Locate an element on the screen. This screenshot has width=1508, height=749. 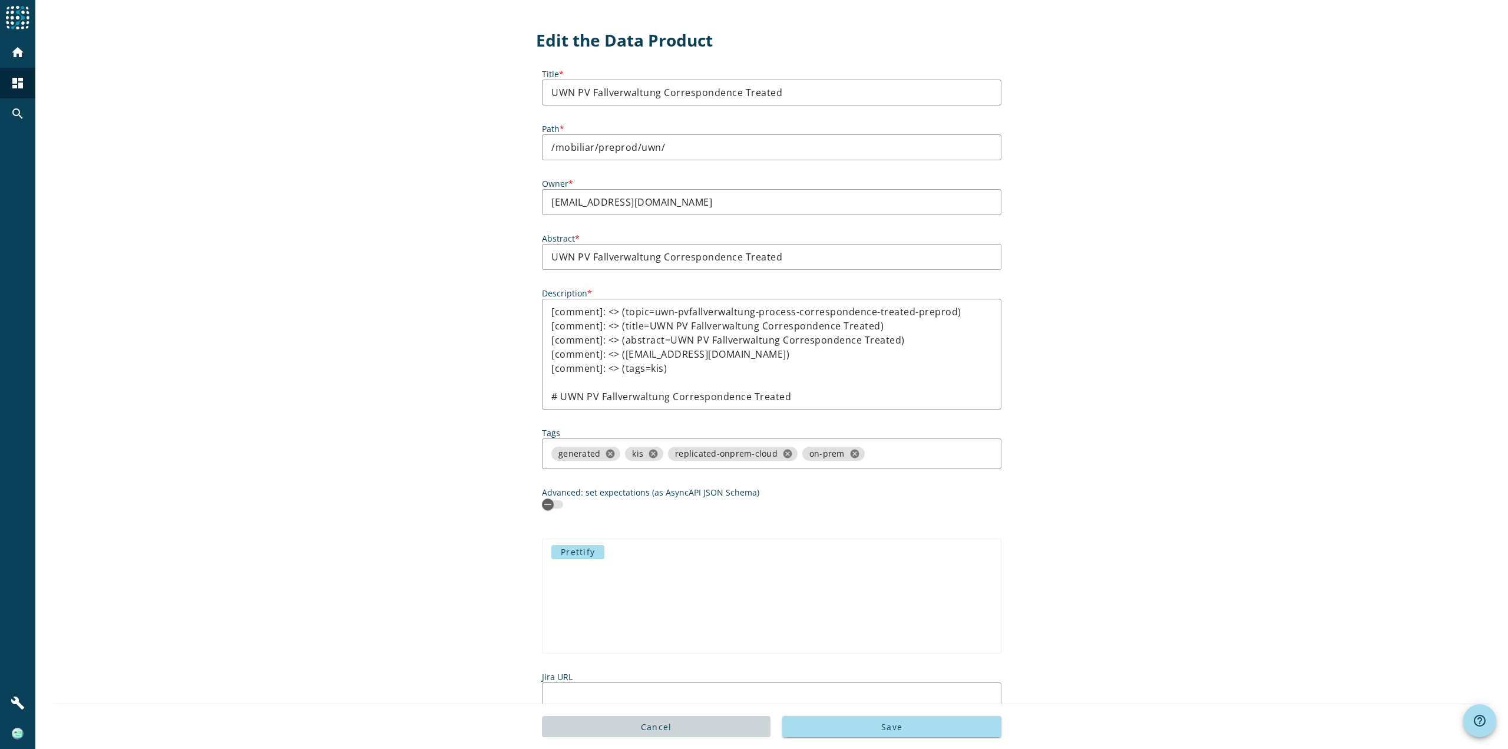
label: Title is located at coordinates (772, 74).